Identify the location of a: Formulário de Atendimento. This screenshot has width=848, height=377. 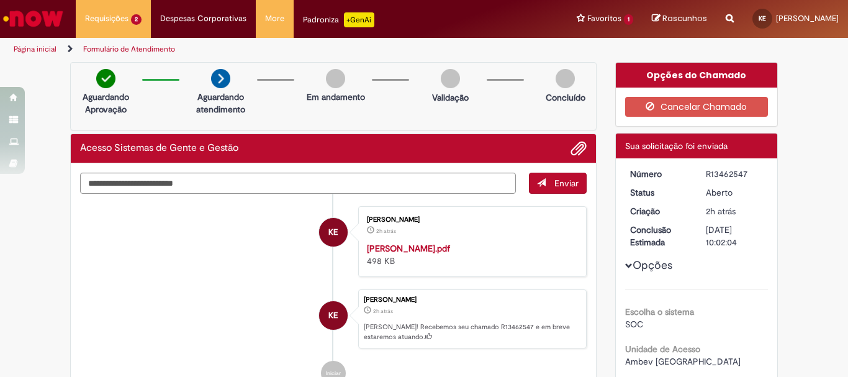
(129, 49).